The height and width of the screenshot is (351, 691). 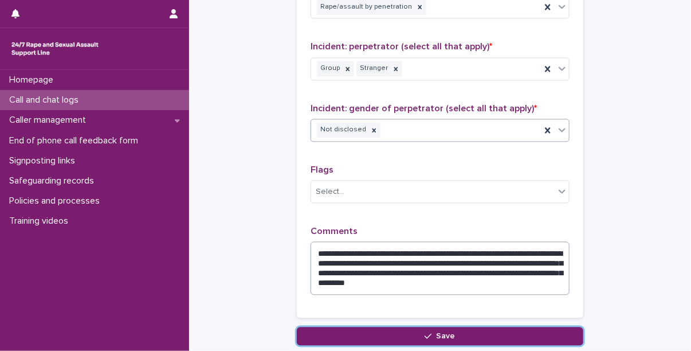 I want to click on div: Not disclosed, so click(x=342, y=129).